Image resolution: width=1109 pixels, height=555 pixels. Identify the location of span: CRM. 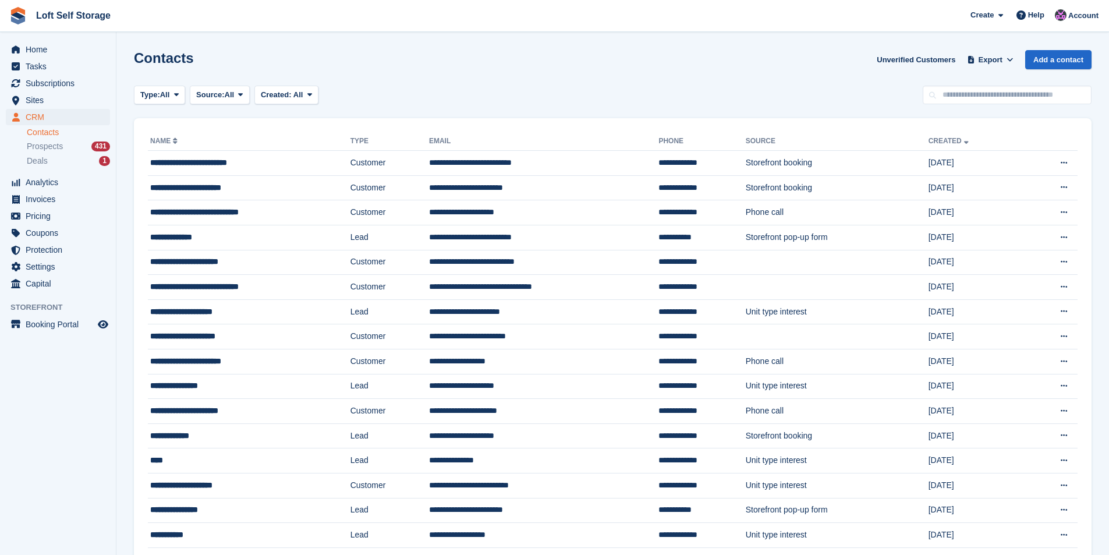
(61, 117).